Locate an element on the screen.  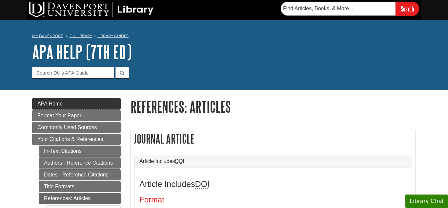
a: Title Formats is located at coordinates (80, 186).